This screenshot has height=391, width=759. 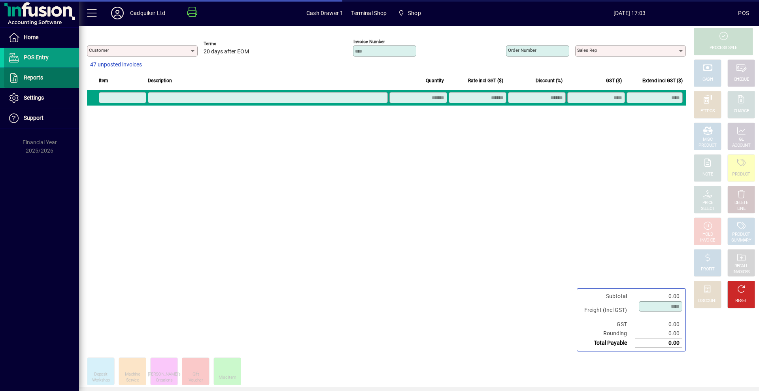 I want to click on td: Total Payable, so click(x=608, y=343).